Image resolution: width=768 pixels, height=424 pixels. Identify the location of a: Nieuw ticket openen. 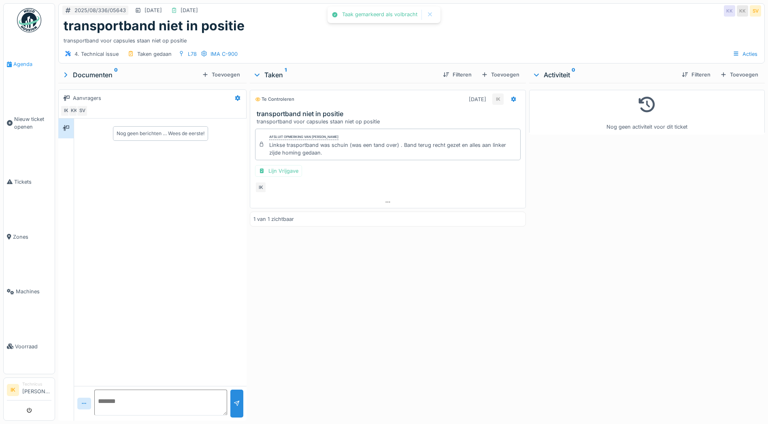
(29, 123).